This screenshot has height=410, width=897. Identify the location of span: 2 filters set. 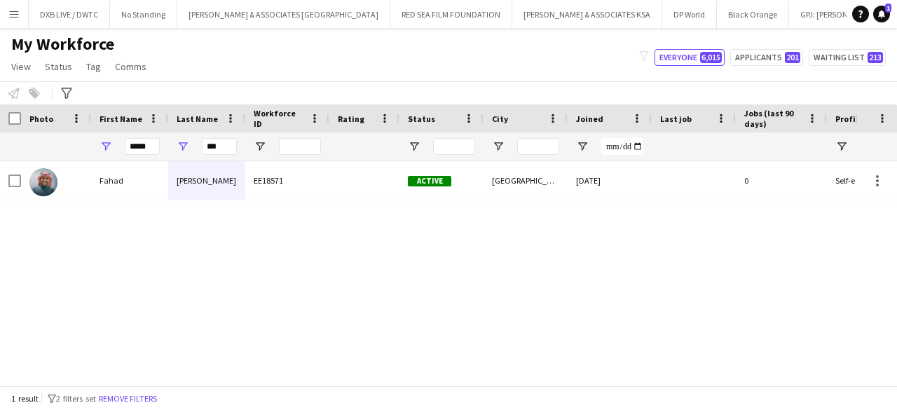
(76, 398).